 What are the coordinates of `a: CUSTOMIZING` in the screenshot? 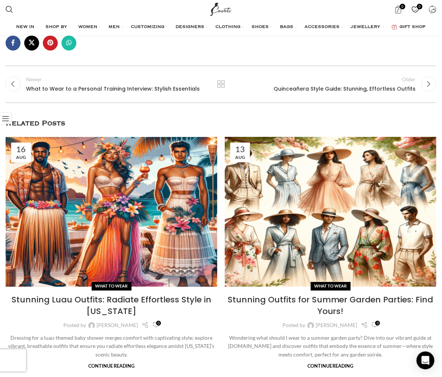 It's located at (150, 27).